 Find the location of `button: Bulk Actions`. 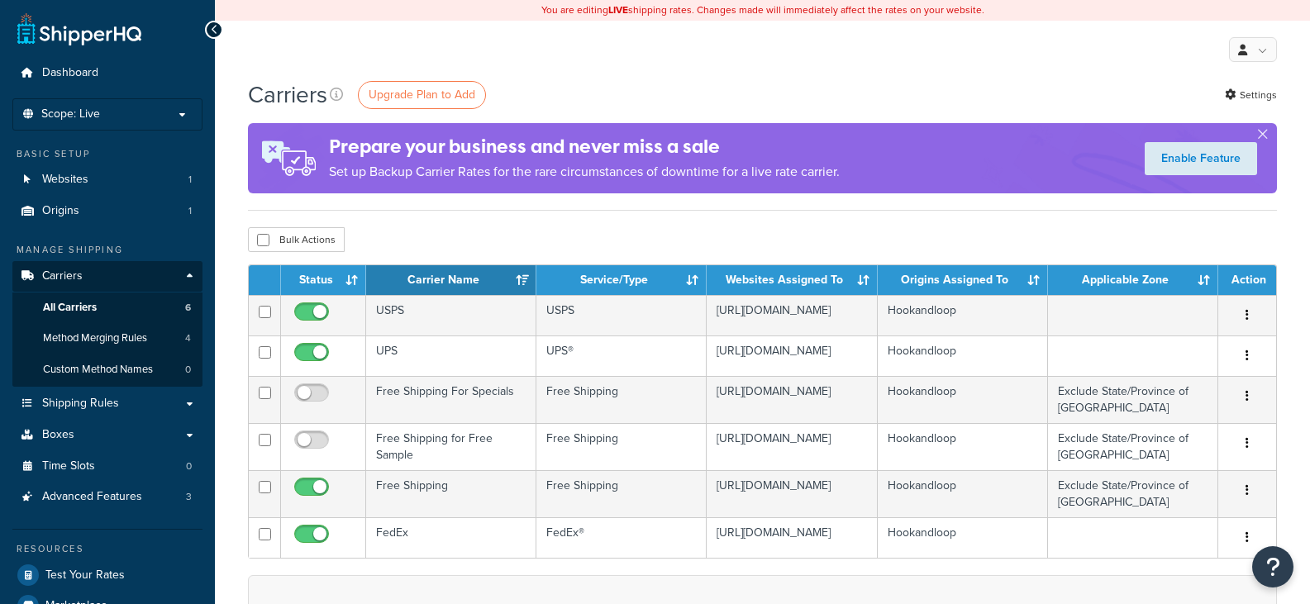

button: Bulk Actions is located at coordinates (296, 240).